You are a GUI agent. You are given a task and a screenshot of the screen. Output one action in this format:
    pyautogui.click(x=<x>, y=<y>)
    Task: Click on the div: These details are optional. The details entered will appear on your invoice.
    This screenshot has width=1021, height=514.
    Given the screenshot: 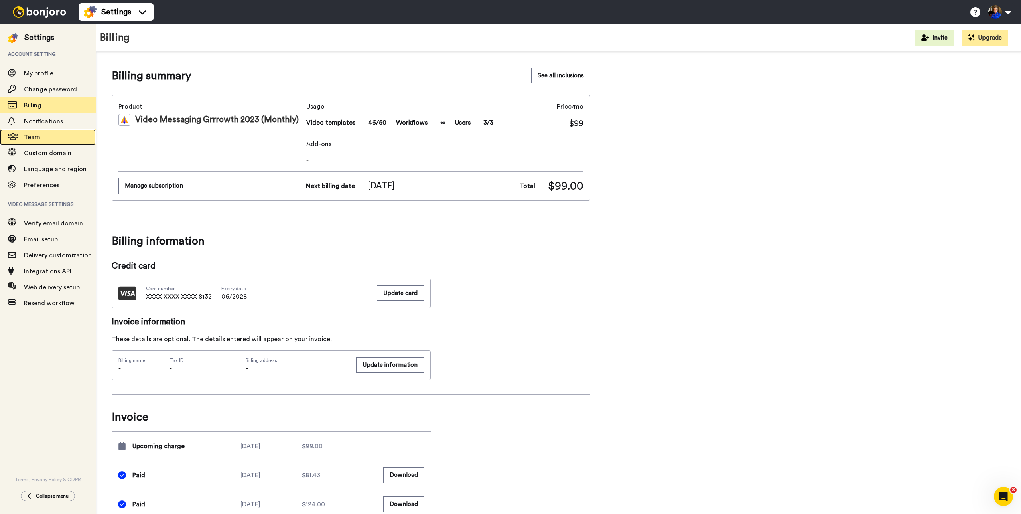 What is the action you would take?
    pyautogui.click(x=271, y=339)
    